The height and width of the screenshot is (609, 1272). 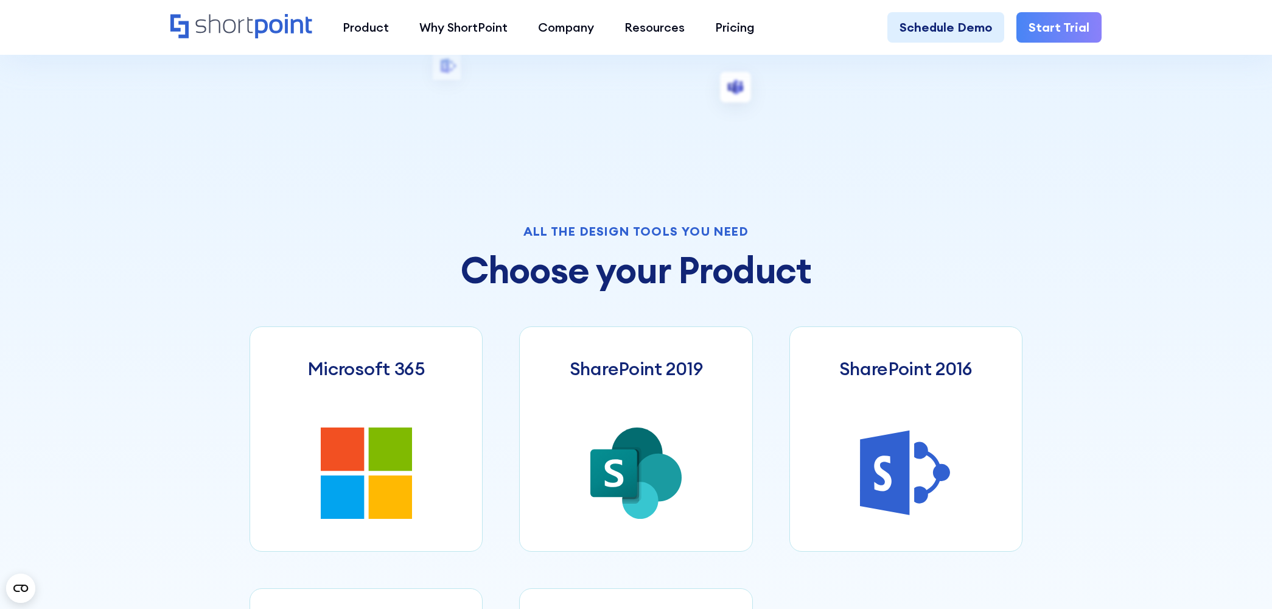 What do you see at coordinates (654, 27) in the screenshot?
I see `a: Resources` at bounding box center [654, 27].